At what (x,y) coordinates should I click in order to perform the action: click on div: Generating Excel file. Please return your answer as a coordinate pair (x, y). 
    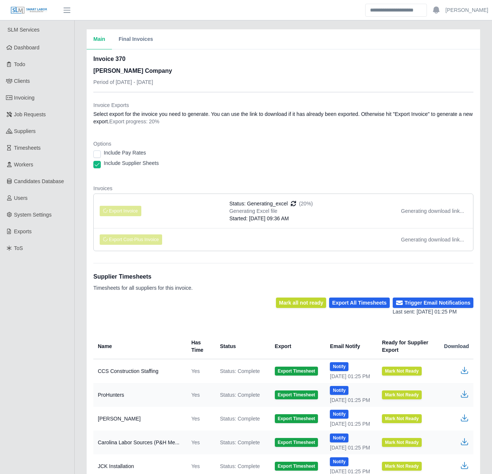
    Looking at the image, I should click on (271, 211).